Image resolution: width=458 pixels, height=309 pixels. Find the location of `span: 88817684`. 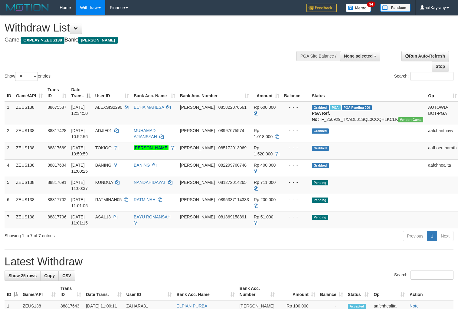

span: 88817684 is located at coordinates (57, 165).